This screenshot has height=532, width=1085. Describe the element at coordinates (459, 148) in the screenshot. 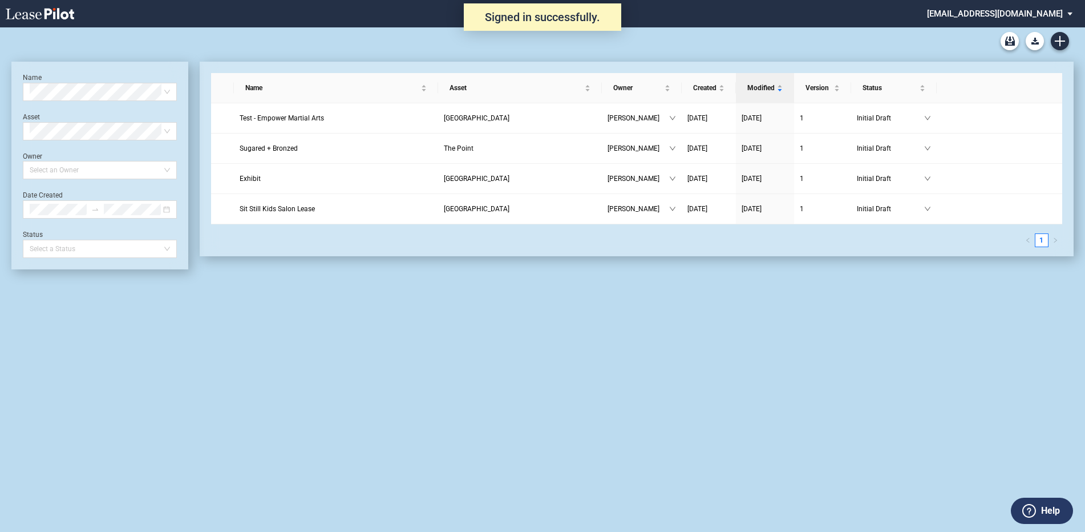

I see `span: The Point` at that location.